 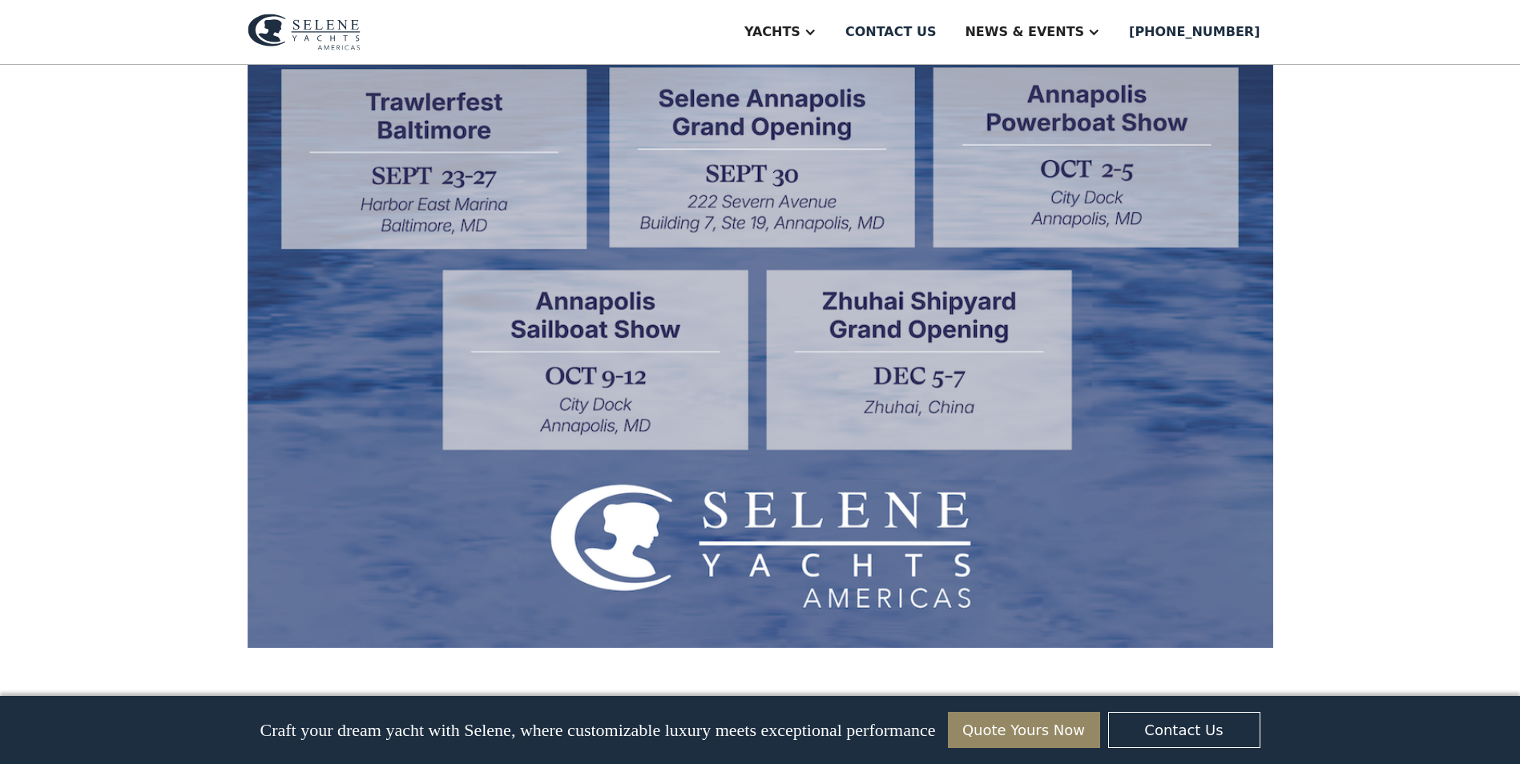 I want to click on div: Contact us, so click(x=891, y=32).